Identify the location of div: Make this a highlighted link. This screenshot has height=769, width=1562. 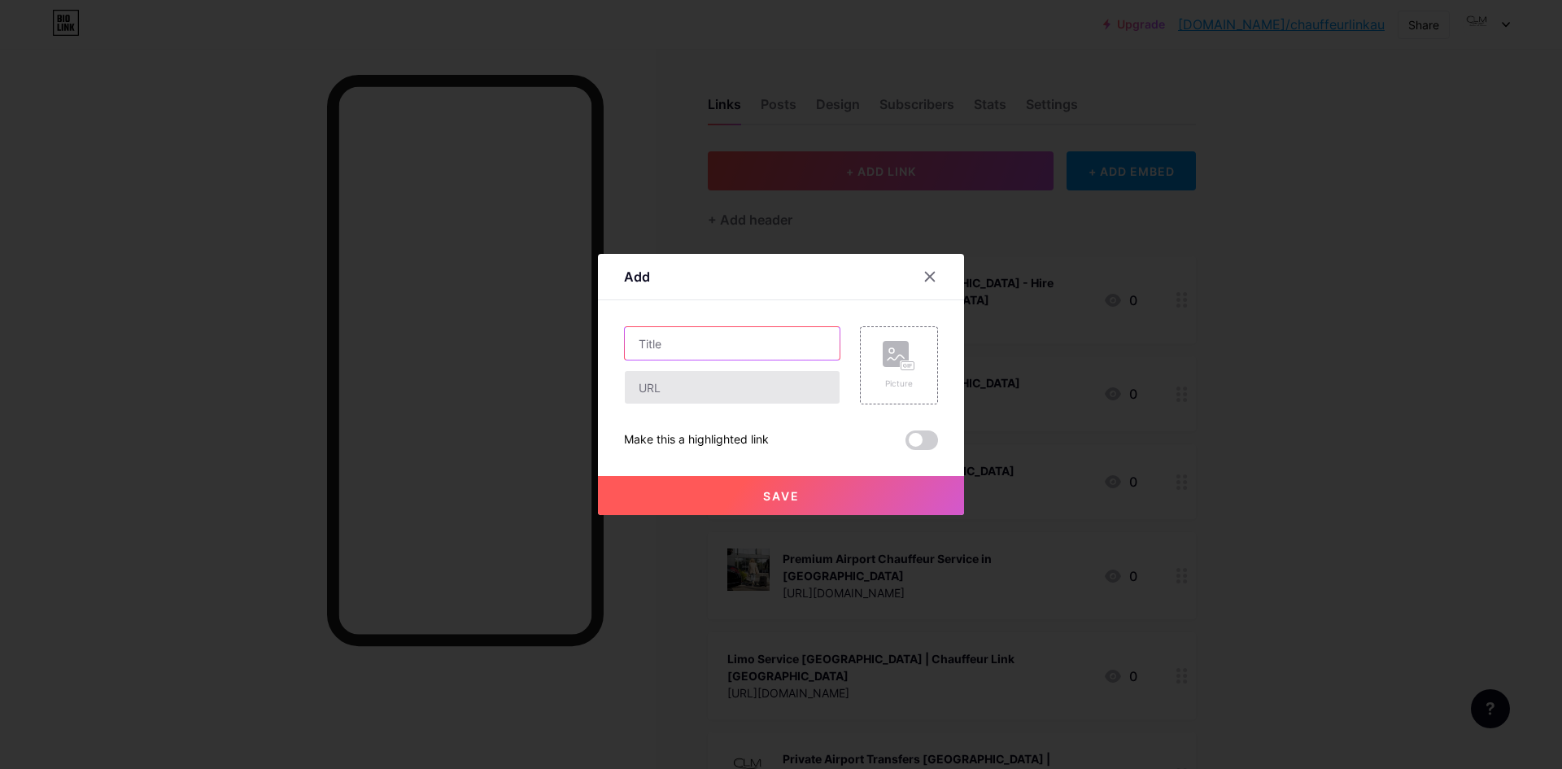
(696, 440).